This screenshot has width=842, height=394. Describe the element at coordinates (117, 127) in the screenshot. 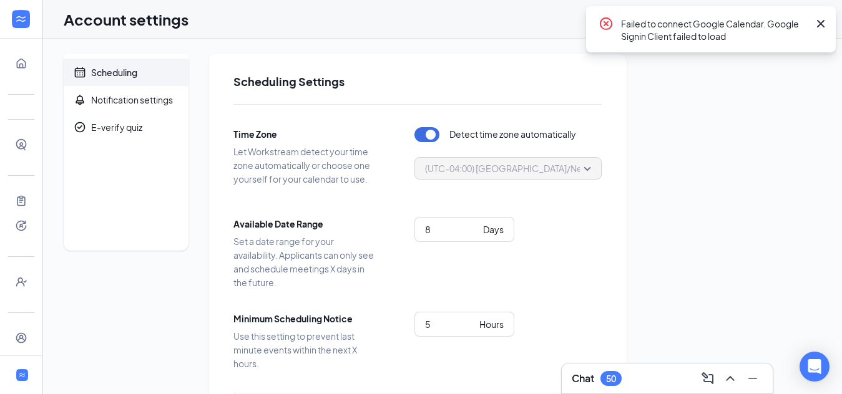

I see `div: E-verify quiz` at that location.